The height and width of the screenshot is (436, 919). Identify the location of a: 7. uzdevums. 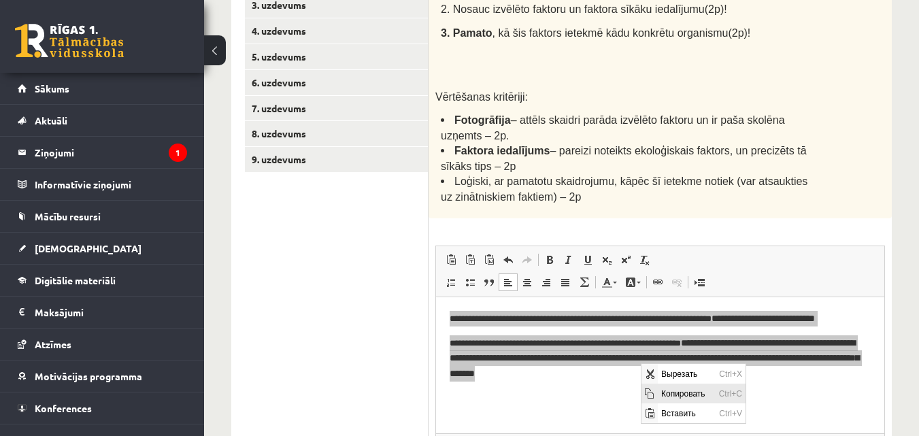
(336, 108).